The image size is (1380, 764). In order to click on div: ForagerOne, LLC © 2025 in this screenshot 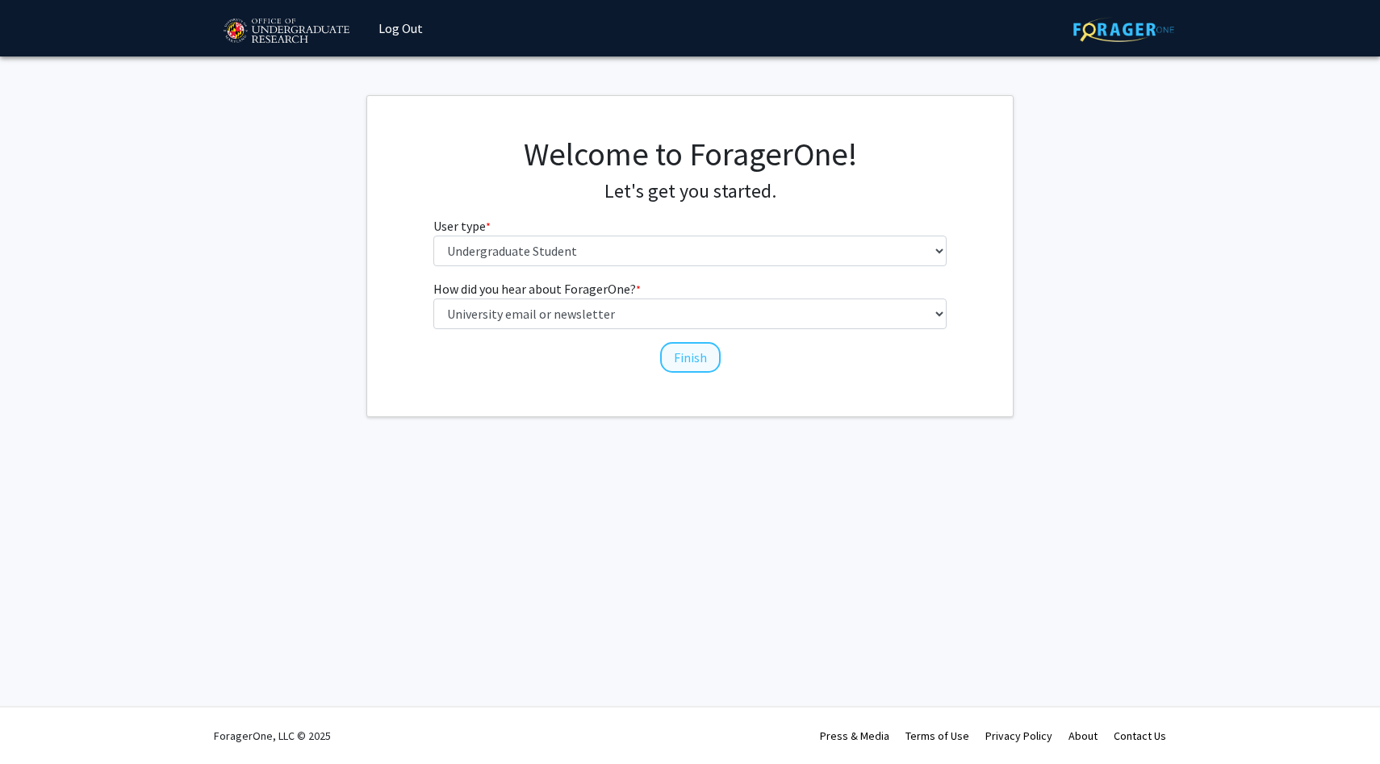, I will do `click(272, 736)`.